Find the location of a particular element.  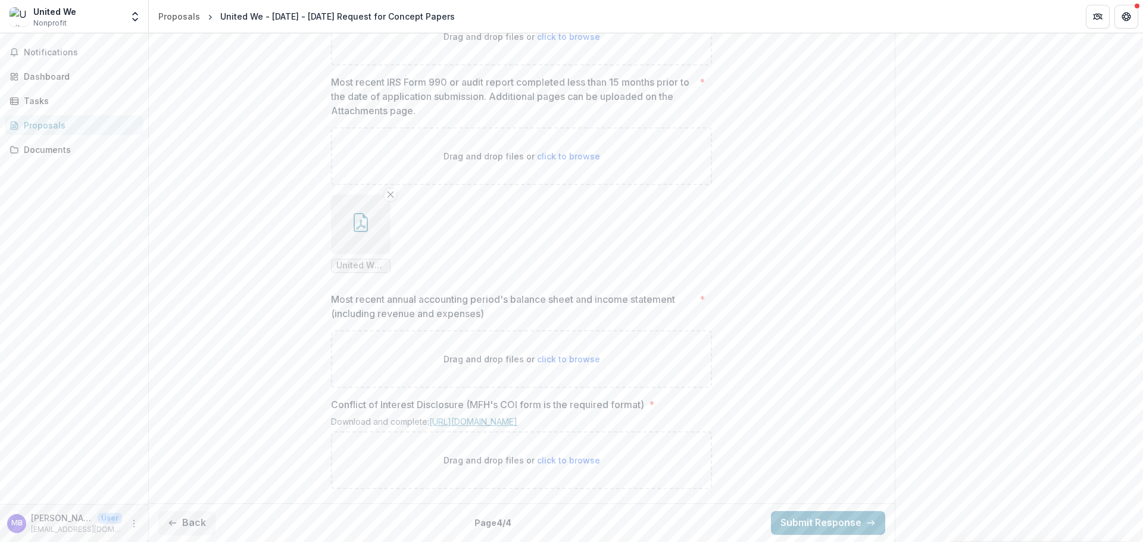

div: Micaela Brokaw is located at coordinates (17, 523).